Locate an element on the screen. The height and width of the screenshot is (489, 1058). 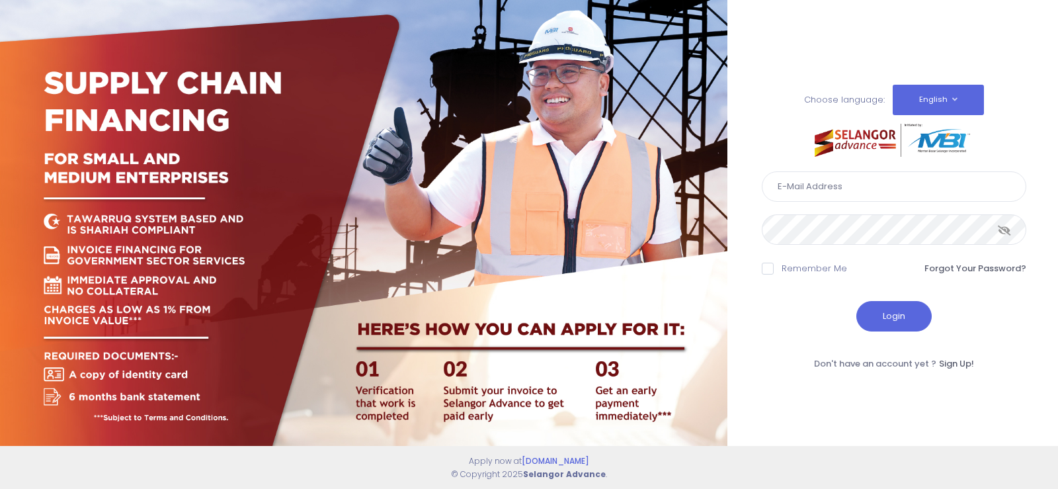
input: E-Mail Address is located at coordinates (894, 187).